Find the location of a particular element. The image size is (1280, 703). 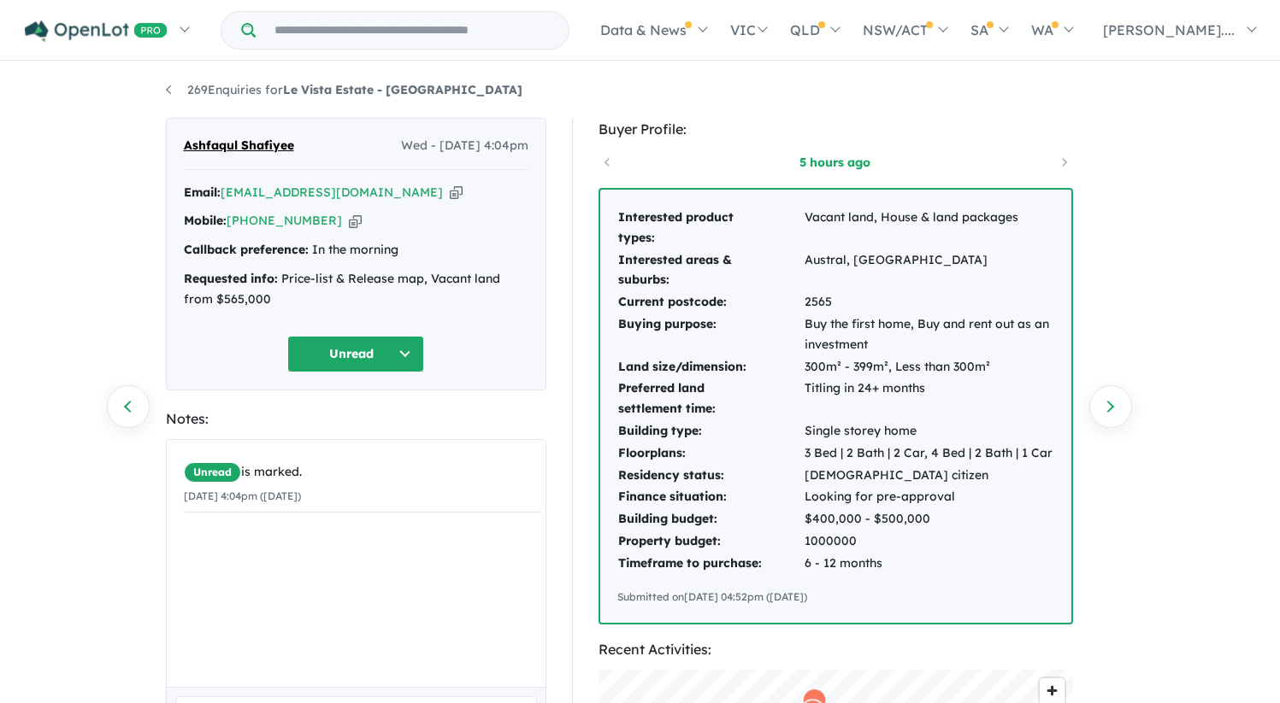

nav: breadcrumb is located at coordinates (640, 91).